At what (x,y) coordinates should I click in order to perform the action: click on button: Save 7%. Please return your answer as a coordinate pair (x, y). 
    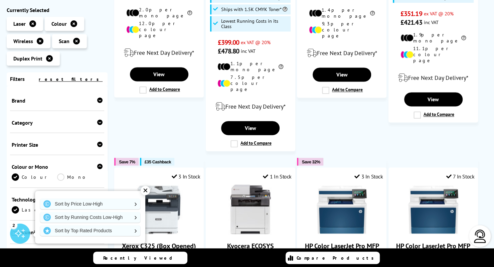
    Looking at the image, I should click on (126, 161).